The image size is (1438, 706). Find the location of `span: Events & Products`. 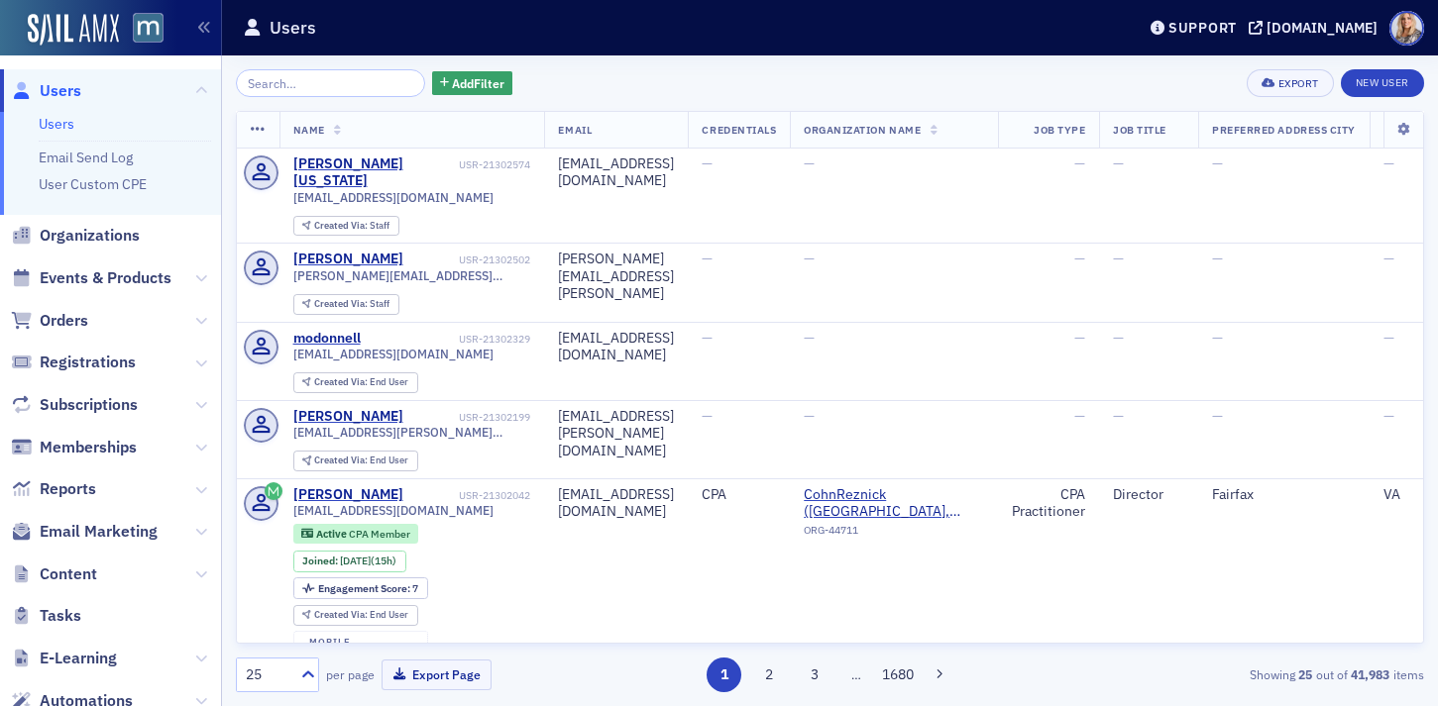

span: Events & Products is located at coordinates (105, 278).